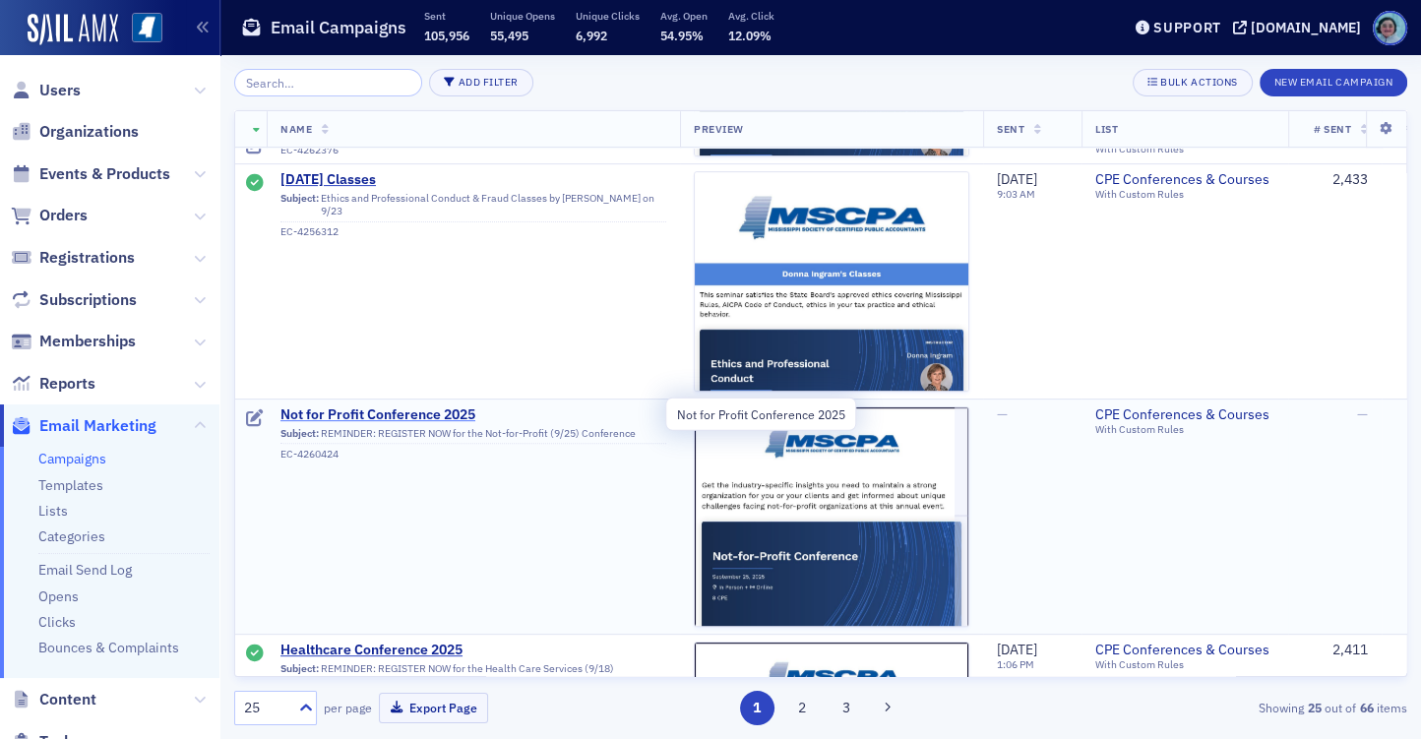 Image resolution: width=1421 pixels, height=739 pixels. What do you see at coordinates (1334, 650) in the screenshot?
I see `div: 2,411` at bounding box center [1334, 650].